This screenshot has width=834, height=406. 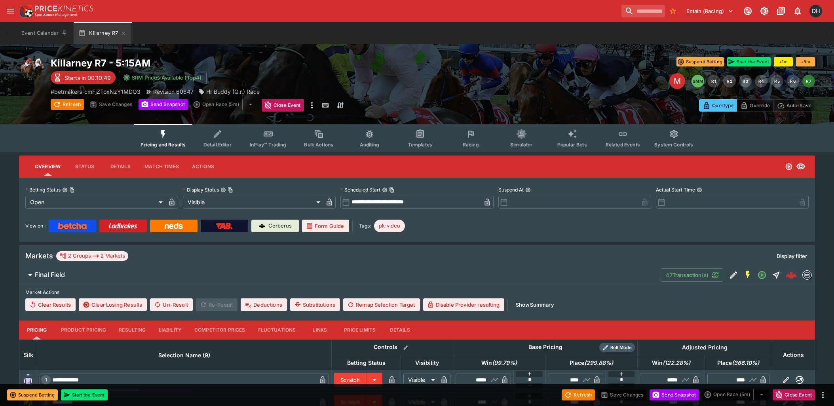 I want to click on p: Scheduled Start, so click(x=360, y=190).